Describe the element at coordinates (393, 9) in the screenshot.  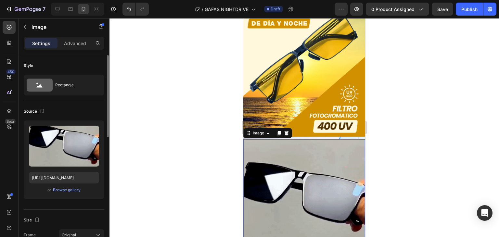
I see `span: 0 product assigned` at that location.